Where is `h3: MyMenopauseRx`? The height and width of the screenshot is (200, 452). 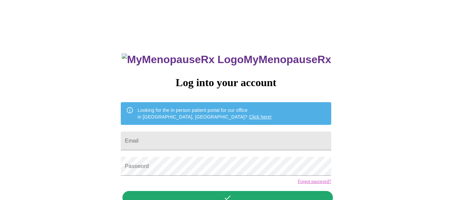 h3: MyMenopauseRx is located at coordinates (226, 59).